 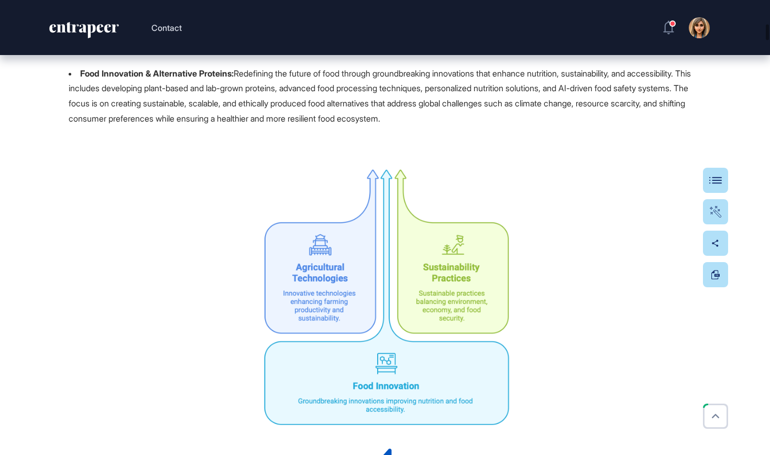 What do you see at coordinates (700, 28) in the screenshot?
I see `img: user-avatar` at bounding box center [700, 28].